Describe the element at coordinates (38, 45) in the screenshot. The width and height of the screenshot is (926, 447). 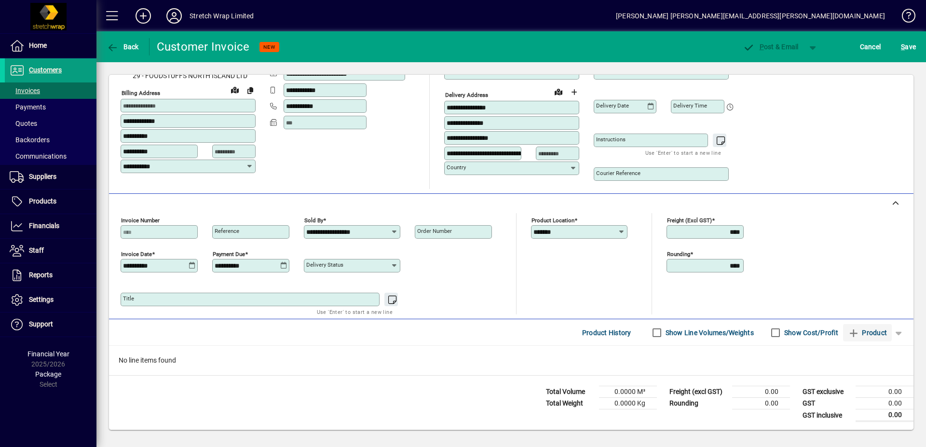
I see `span: Home` at that location.